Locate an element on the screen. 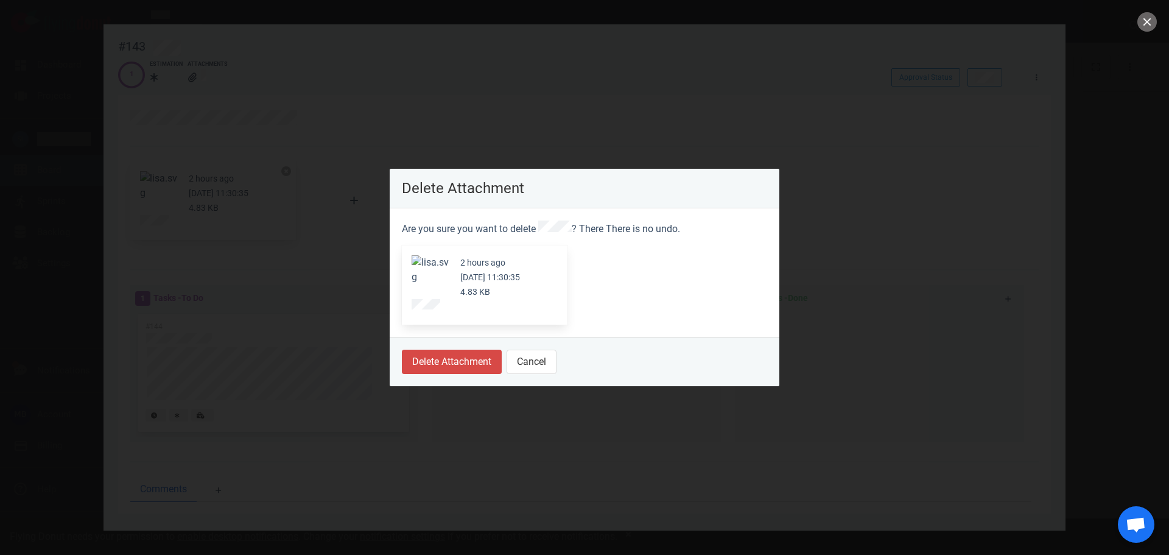 This screenshot has height=555, width=1169. small: 2 hours ago is located at coordinates (483, 262).